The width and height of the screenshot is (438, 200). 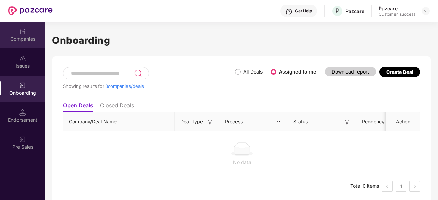 What do you see at coordinates (138, 73) in the screenshot?
I see `img: svg+xml;base64,PHN2ZyB3aWR0aD0iMjQiIGhlaWdodD0iMjUiIHZpZXdCb3g9IjAgMCAyNCAyNSIgZmlsbD0ibm9uZSIgeG...` at bounding box center [138, 73].